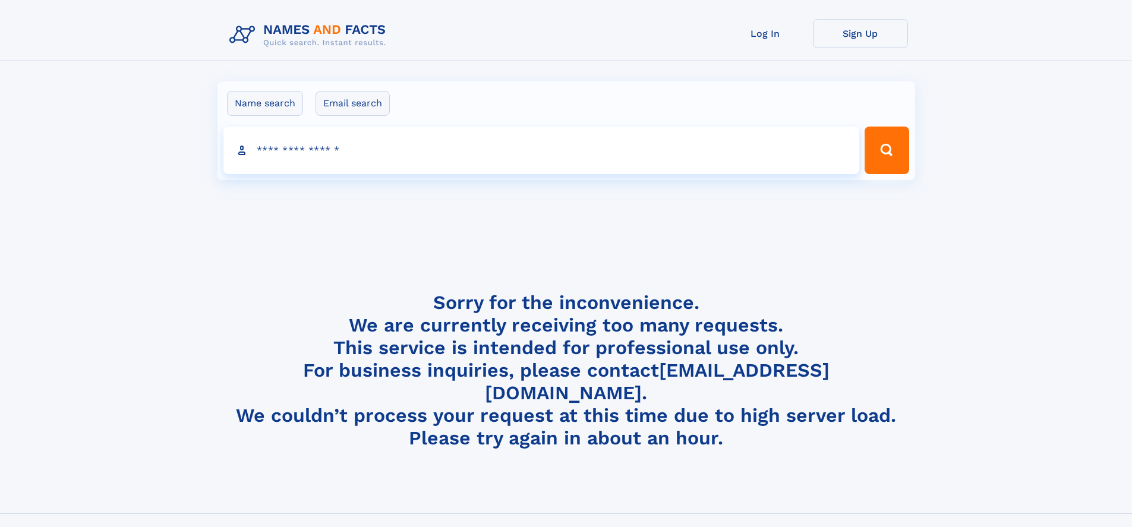 This screenshot has height=527, width=1132. Describe the element at coordinates (310, 35) in the screenshot. I see `img: Logo Names and Facts` at that location.